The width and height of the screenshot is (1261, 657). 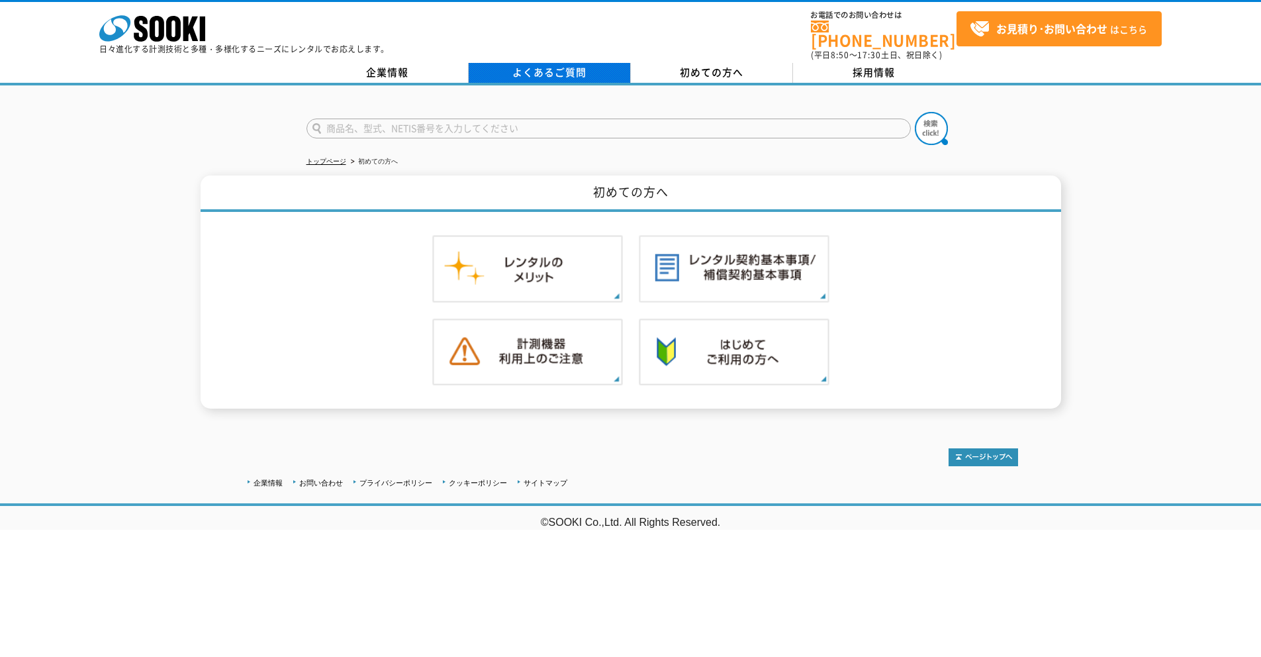 What do you see at coordinates (326, 161) in the screenshot?
I see `a: トップページ` at bounding box center [326, 161].